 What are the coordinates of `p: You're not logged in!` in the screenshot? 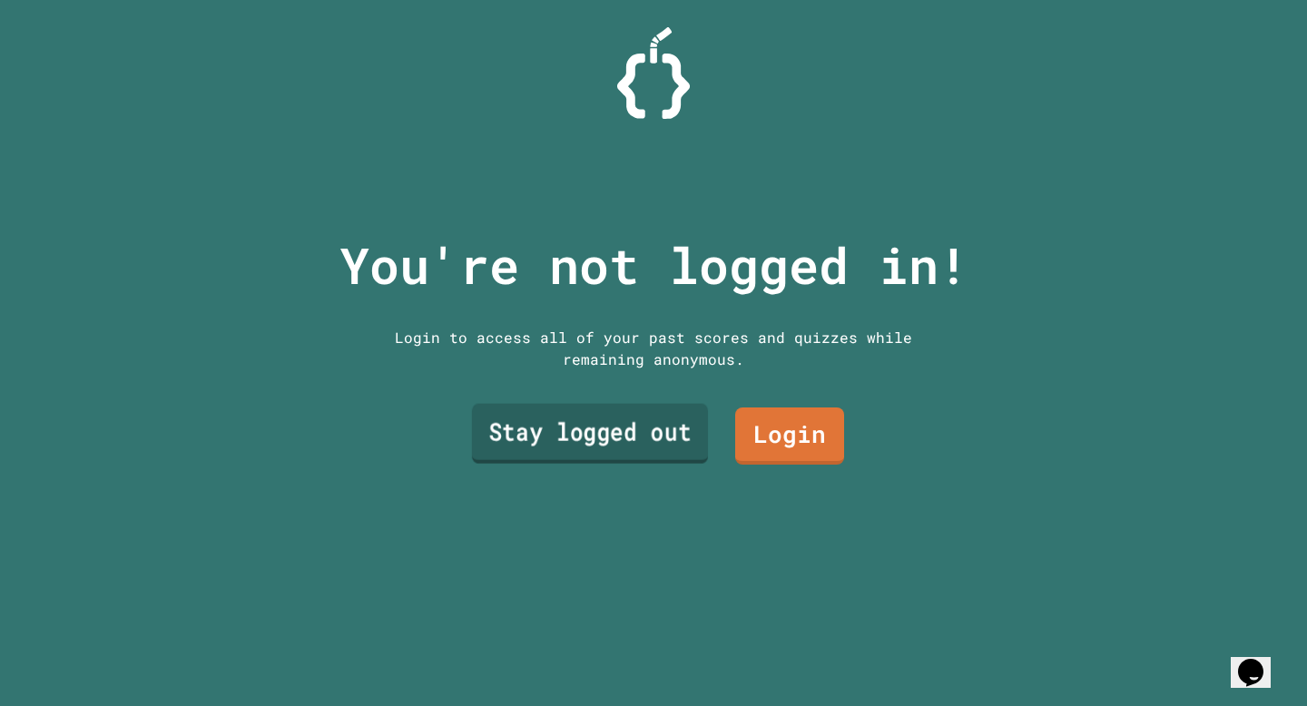 It's located at (654, 265).